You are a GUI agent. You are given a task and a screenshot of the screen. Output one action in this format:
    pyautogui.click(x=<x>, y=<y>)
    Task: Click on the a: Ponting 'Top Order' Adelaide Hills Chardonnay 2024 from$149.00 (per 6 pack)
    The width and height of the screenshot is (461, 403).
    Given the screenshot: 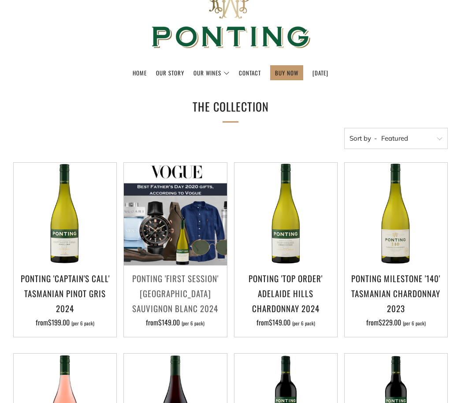 What is the action you would take?
    pyautogui.click(x=285, y=298)
    